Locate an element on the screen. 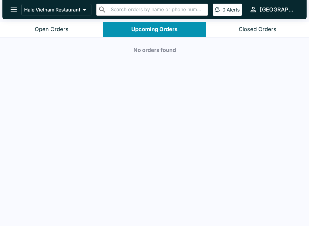 The height and width of the screenshot is (226, 309). p: Alerts is located at coordinates (233, 10).